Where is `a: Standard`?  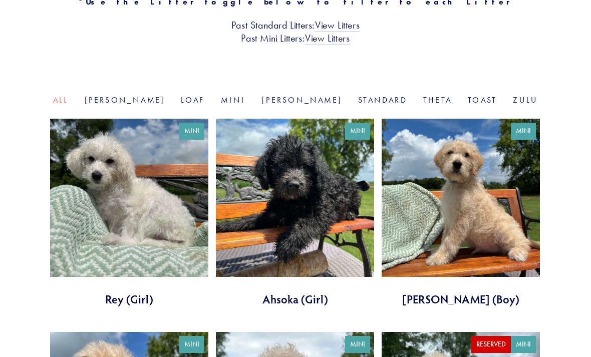 a: Standard is located at coordinates (382, 100).